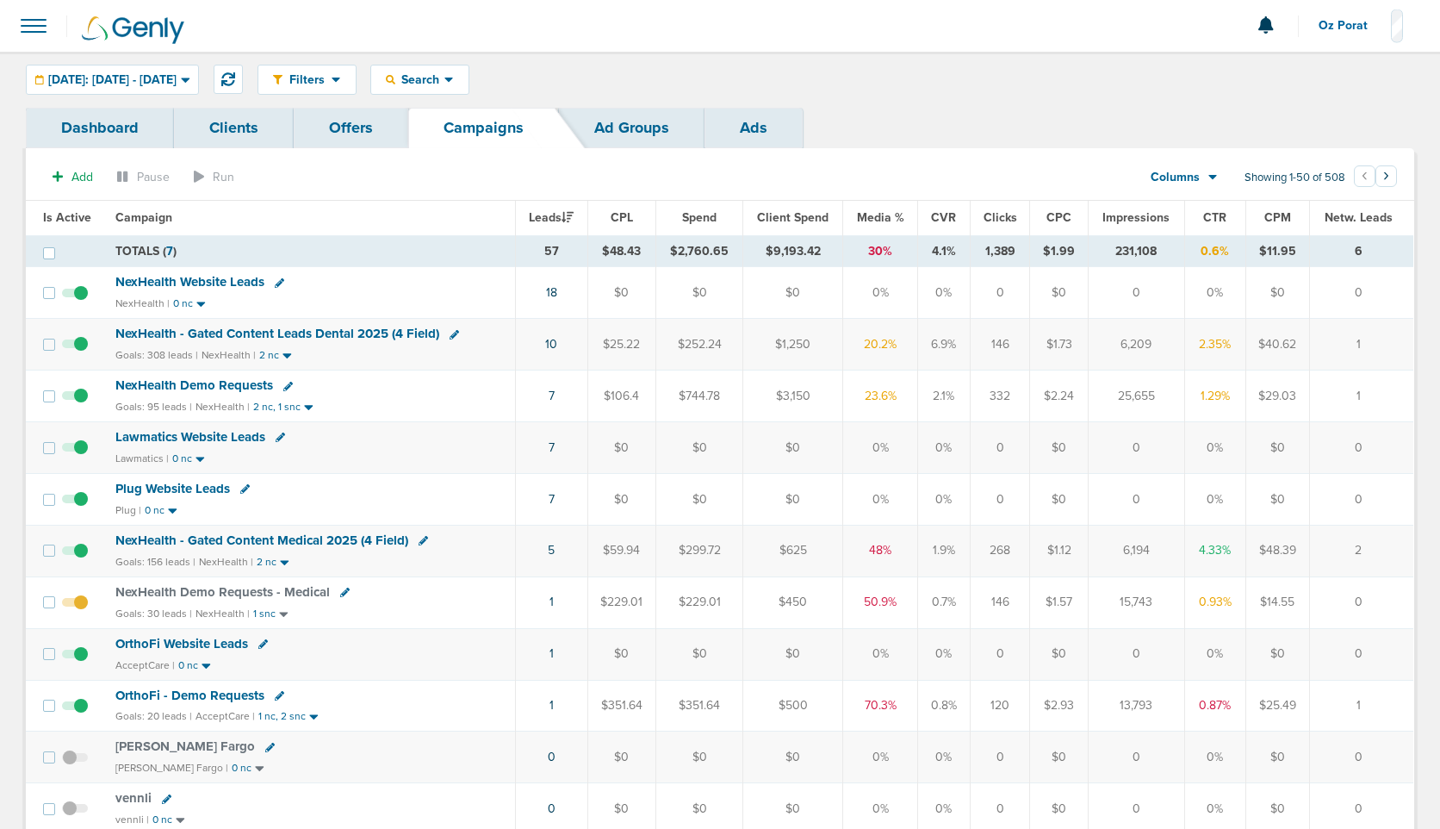  I want to click on td: 4.33%, so click(1214, 550).